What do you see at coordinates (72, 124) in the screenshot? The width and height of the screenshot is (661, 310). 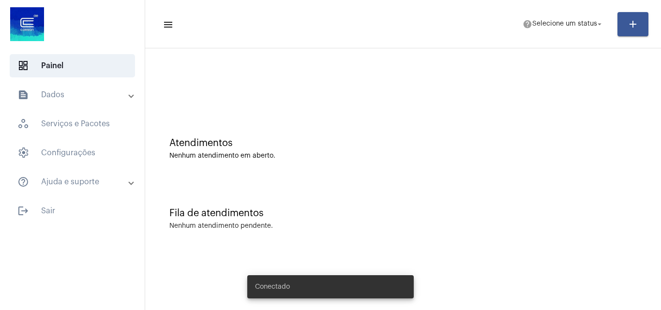 I see `span: Serviços e Pacotes` at bounding box center [72, 124].